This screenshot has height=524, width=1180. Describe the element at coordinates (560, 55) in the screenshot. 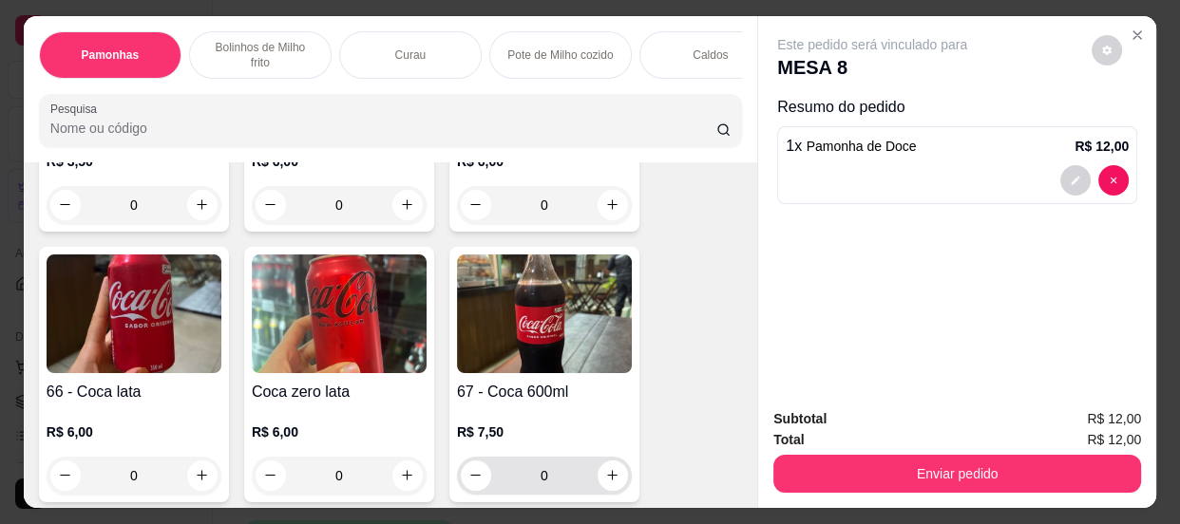

I see `p: Pote de Milho cozido` at that location.